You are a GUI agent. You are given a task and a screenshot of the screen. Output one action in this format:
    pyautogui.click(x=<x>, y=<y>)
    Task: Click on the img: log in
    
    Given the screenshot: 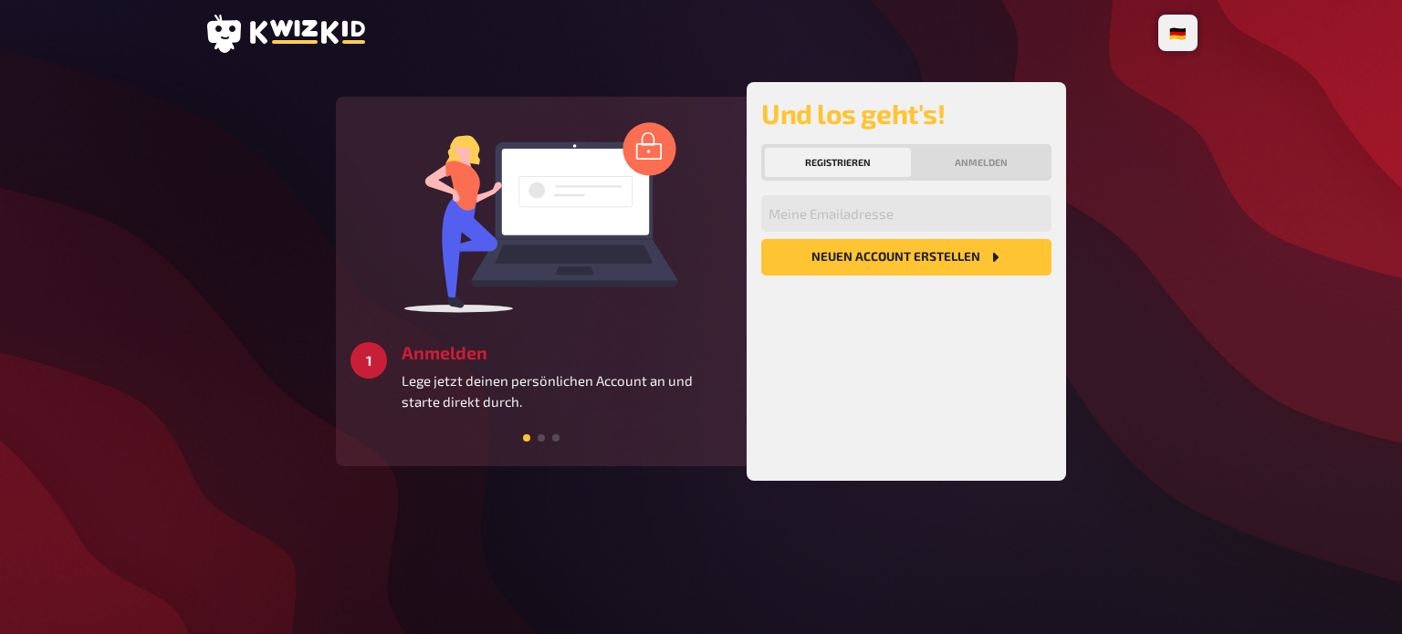 What is the action you would take?
    pyautogui.click(x=541, y=217)
    